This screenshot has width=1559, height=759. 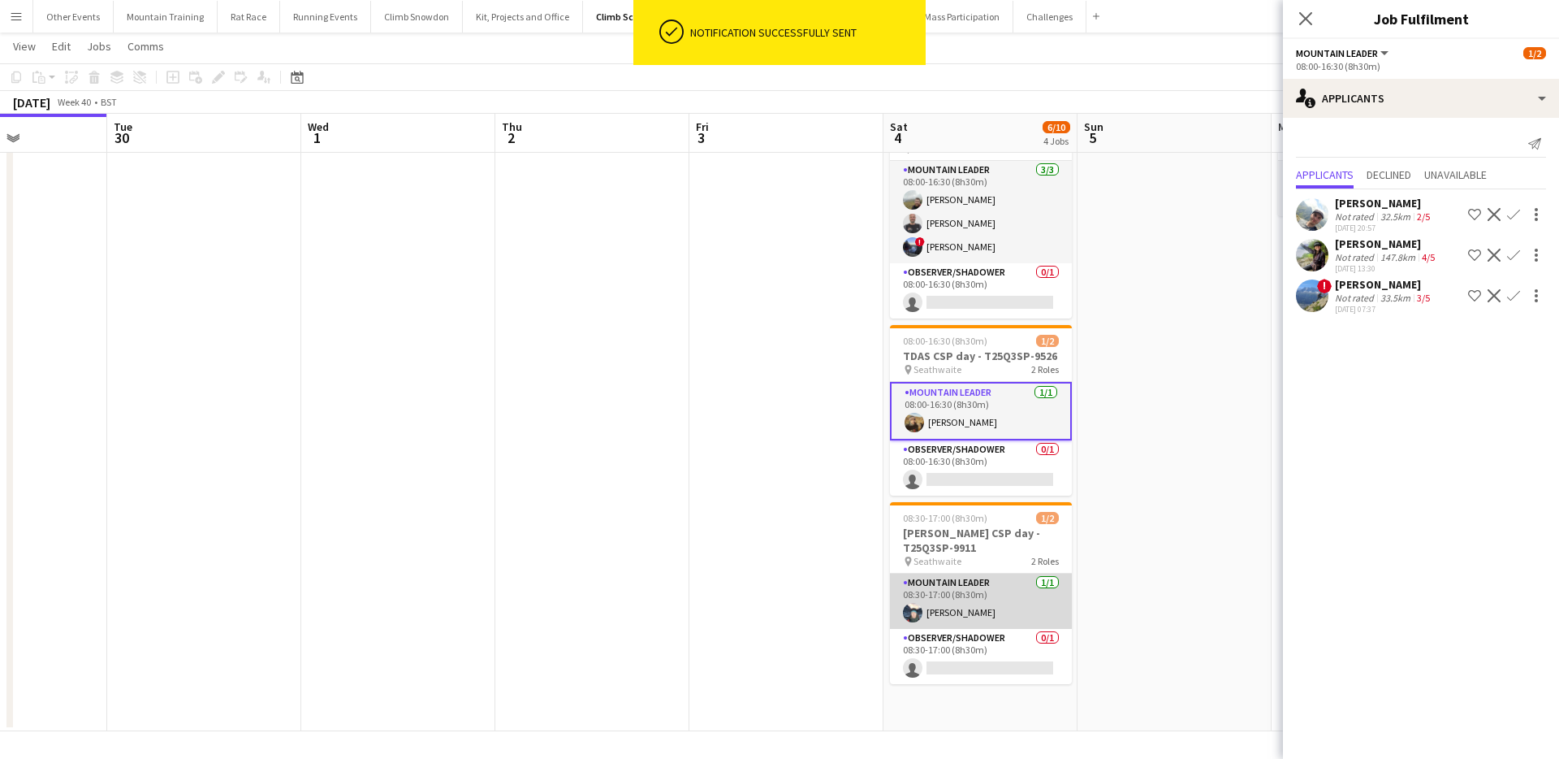 What do you see at coordinates (99, 46) in the screenshot?
I see `a: Jobs` at bounding box center [99, 46].